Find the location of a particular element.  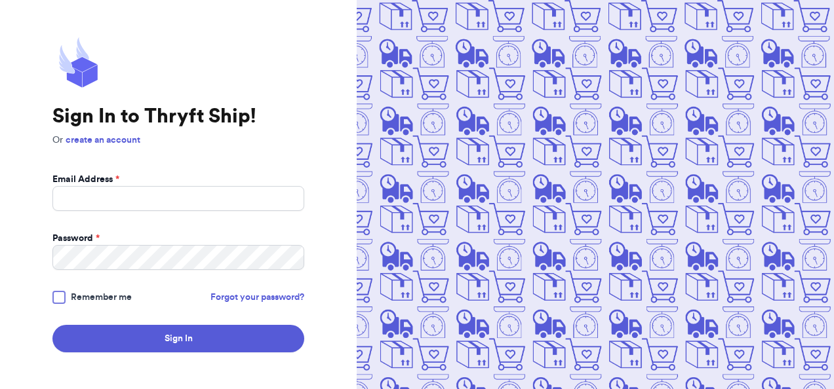

h1: Sign In to Thryft Ship! is located at coordinates (178, 117).